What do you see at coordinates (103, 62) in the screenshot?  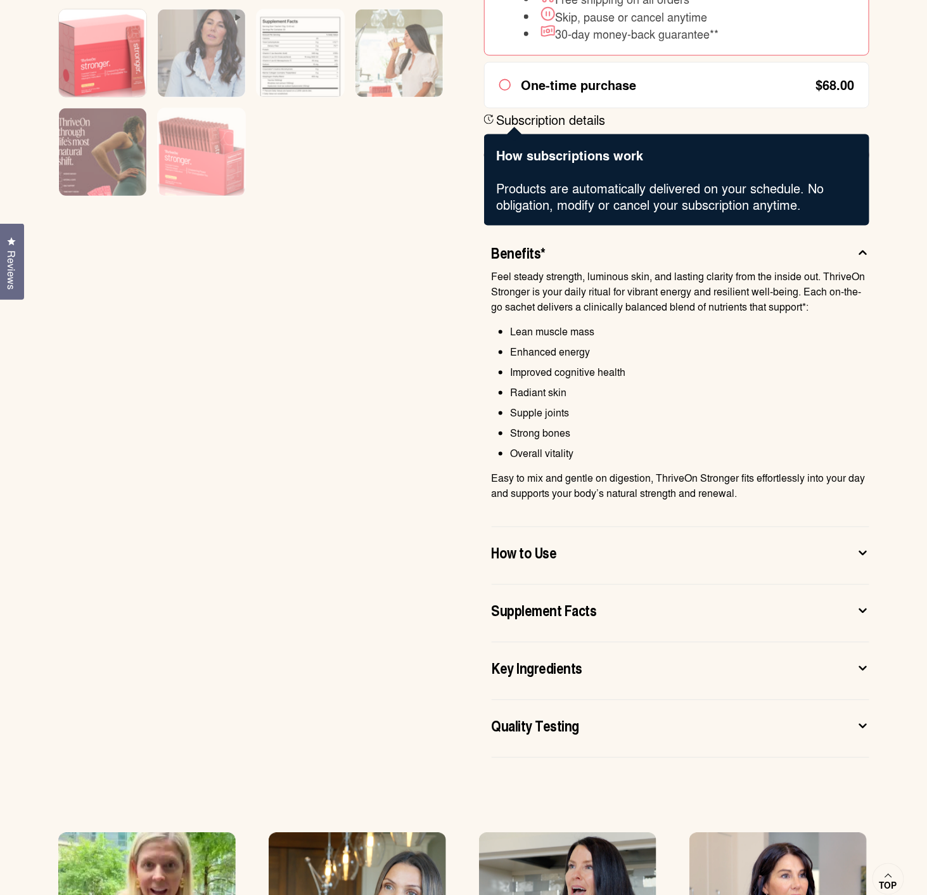 I see `img: Box of ThriveOn Stronger supplement with a pink design on a white background` at bounding box center [103, 62].